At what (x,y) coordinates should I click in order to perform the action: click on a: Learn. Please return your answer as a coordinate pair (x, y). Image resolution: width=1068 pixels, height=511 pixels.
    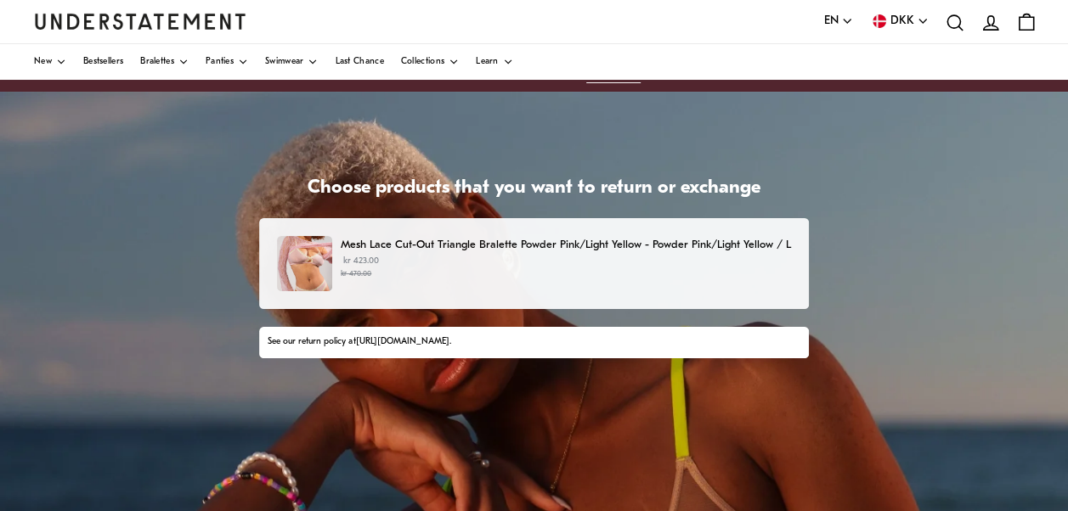
    Looking at the image, I should click on (494, 62).